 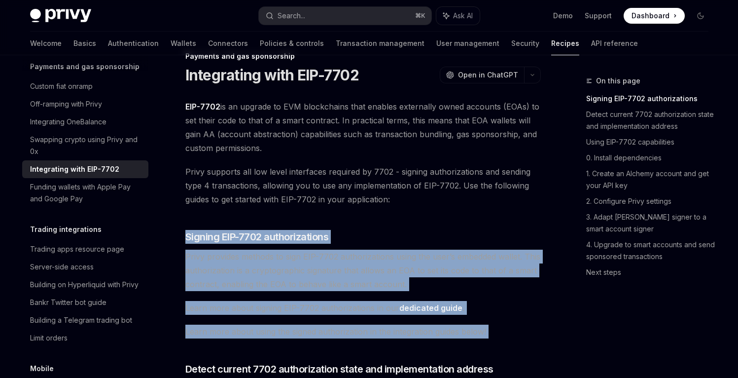 I want to click on a: Authentication, so click(x=133, y=43).